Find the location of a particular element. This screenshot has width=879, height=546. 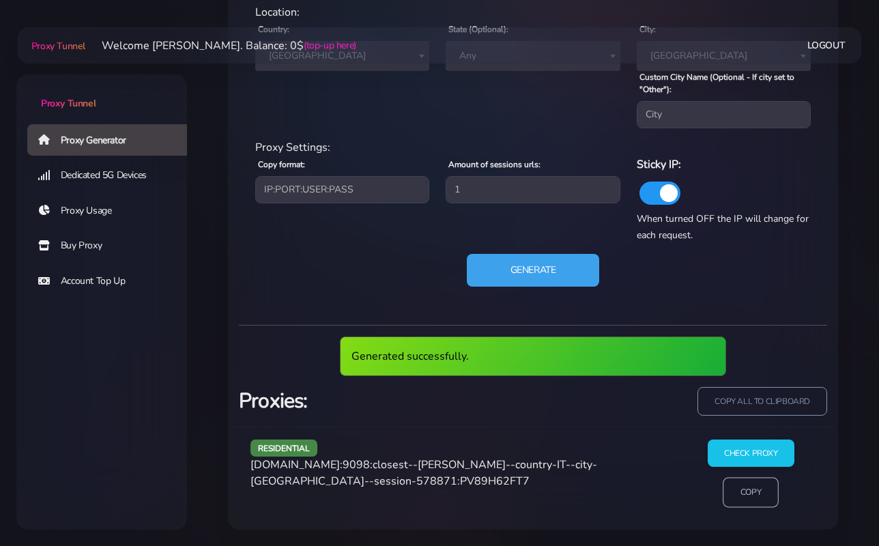

div: Generated successfully. is located at coordinates (533, 356).